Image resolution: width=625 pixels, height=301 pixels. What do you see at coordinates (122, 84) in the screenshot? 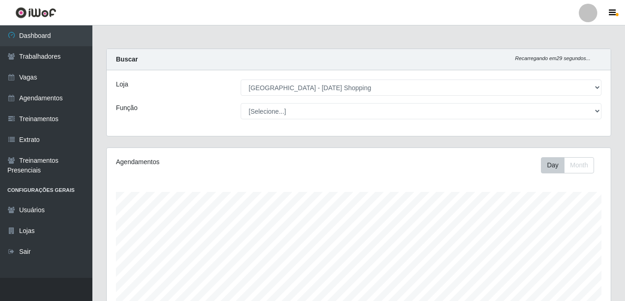
I see `label: Loja` at bounding box center [122, 84].